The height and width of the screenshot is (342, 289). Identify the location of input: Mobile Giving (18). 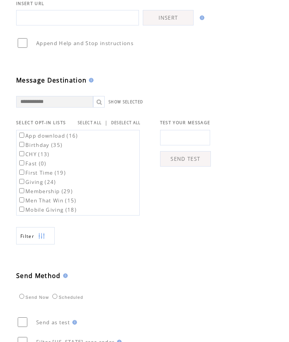
(22, 209).